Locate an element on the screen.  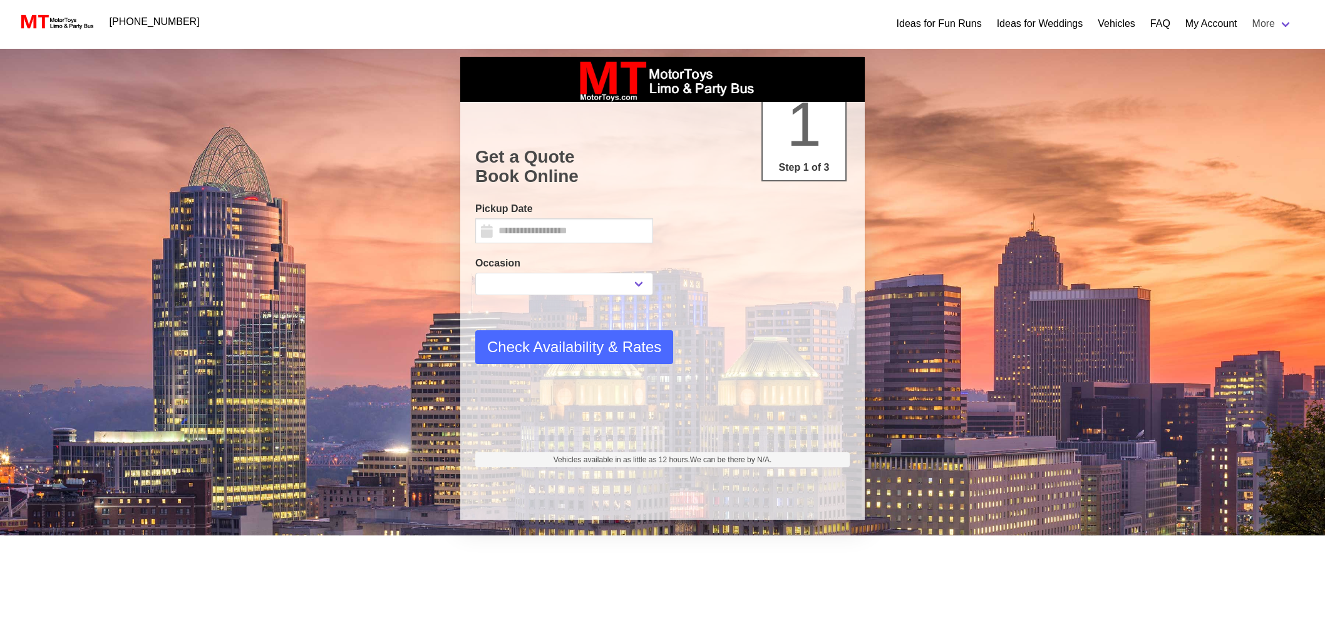
h1: Get a Quote Book Online is located at coordinates (662, 167).